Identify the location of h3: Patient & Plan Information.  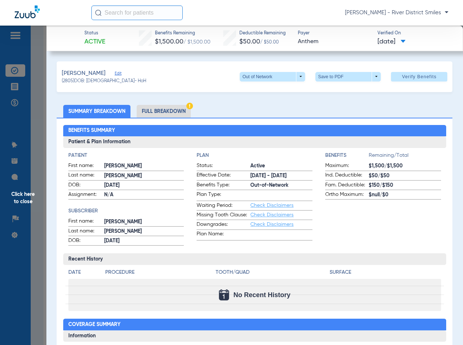
(255, 142).